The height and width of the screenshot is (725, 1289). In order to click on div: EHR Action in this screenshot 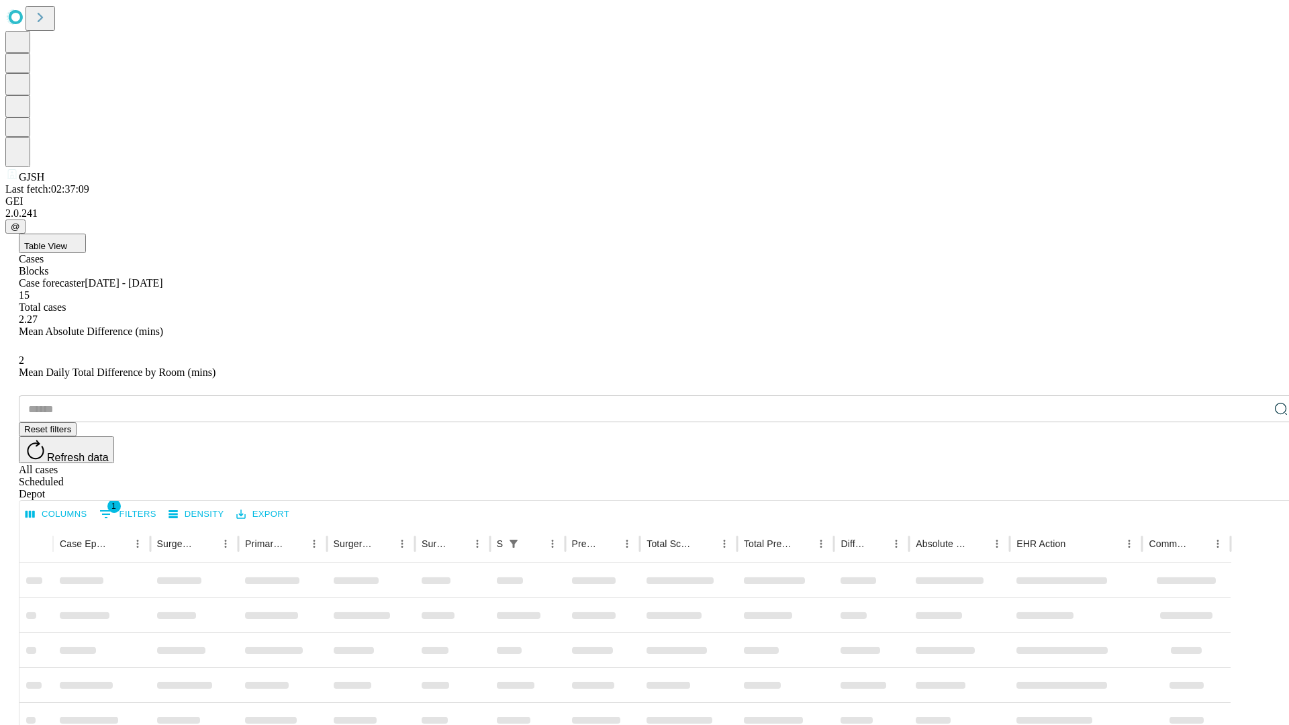, I will do `click(1041, 544)`.